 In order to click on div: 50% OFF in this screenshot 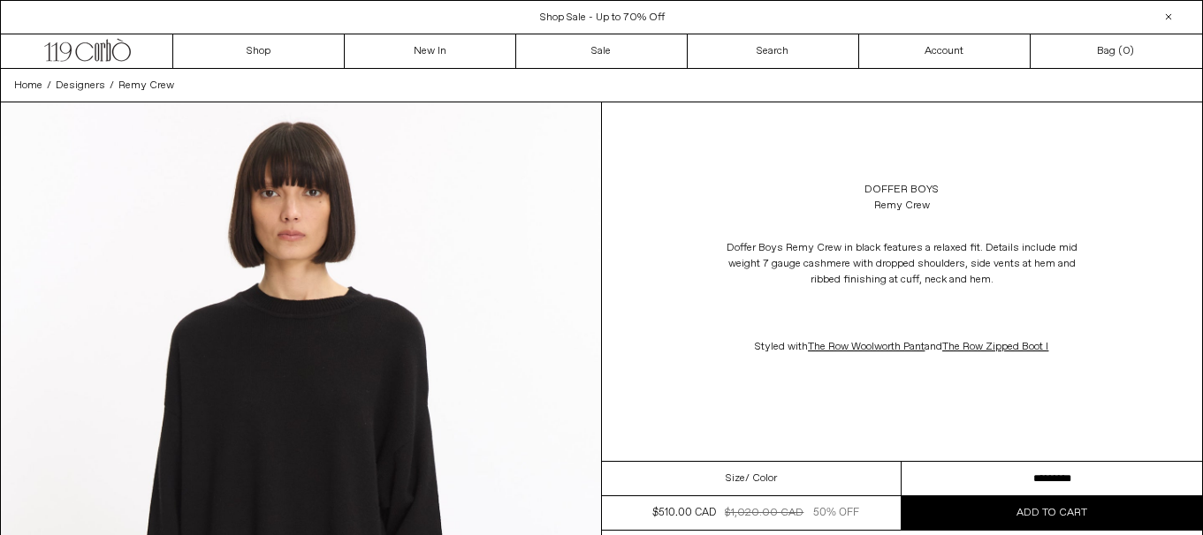, I will do `click(836, 513)`.